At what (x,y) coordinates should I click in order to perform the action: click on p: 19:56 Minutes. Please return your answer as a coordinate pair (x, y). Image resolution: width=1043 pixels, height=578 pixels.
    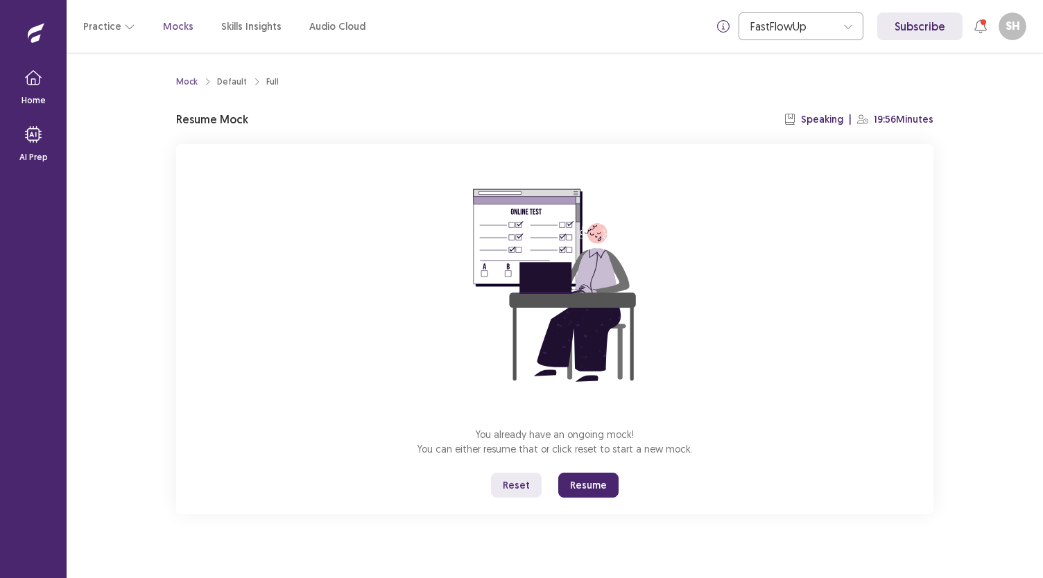
    Looking at the image, I should click on (904, 119).